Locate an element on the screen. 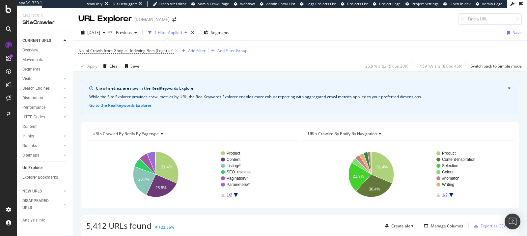 This screenshot has width=527, height=236. text: Content is located at coordinates (233, 159).